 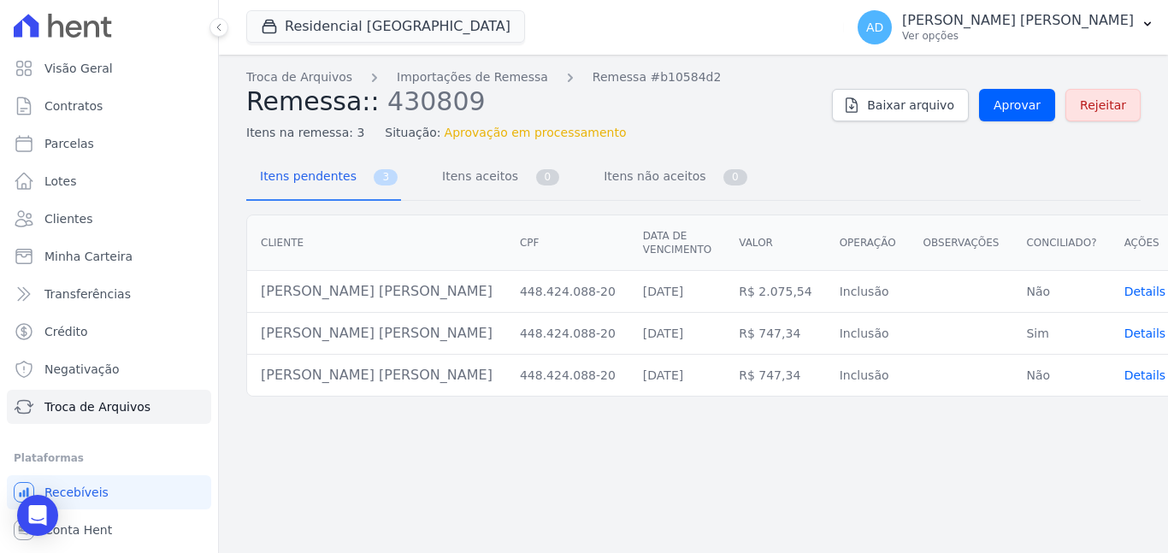 What do you see at coordinates (88, 257) in the screenshot?
I see `span: Minha Carteira` at bounding box center [88, 257].